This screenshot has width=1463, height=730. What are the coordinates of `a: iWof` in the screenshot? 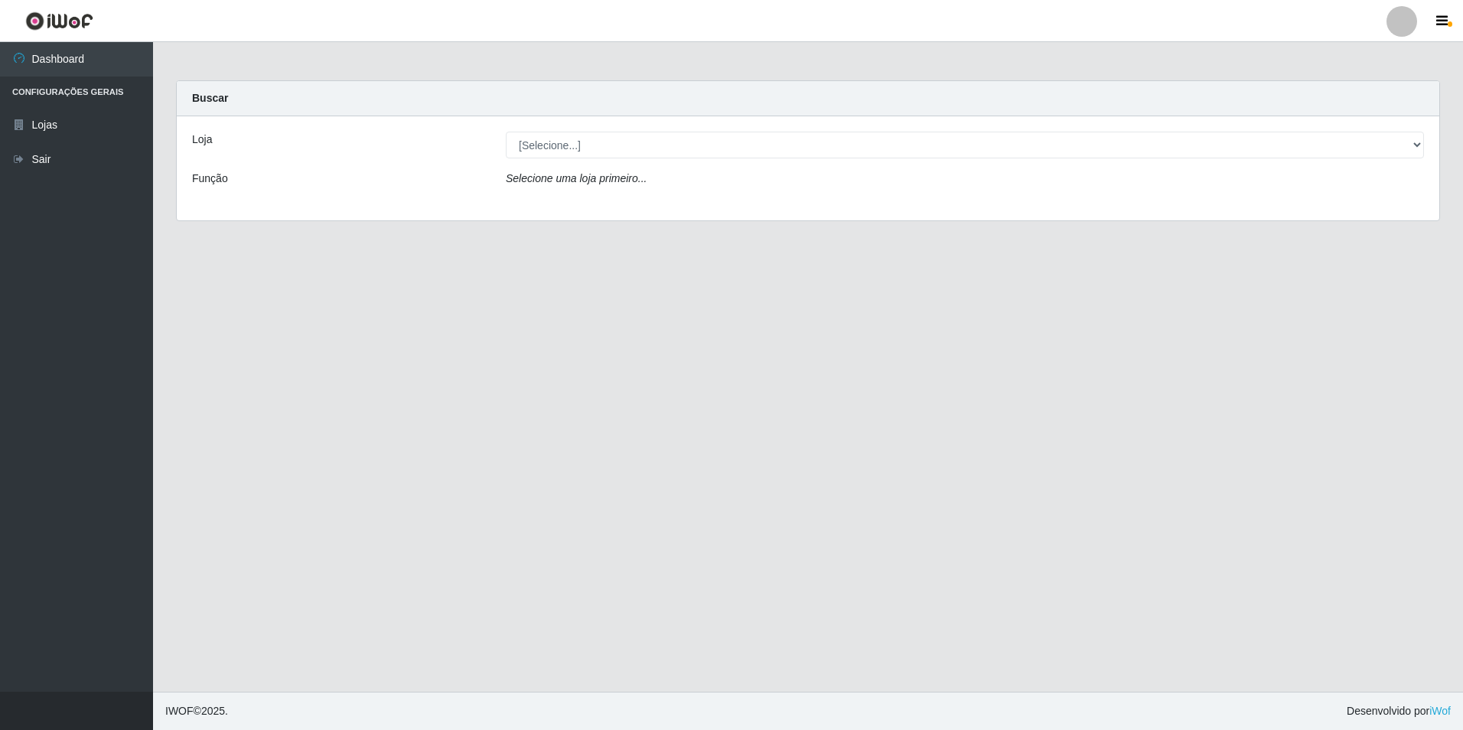 It's located at (1440, 711).